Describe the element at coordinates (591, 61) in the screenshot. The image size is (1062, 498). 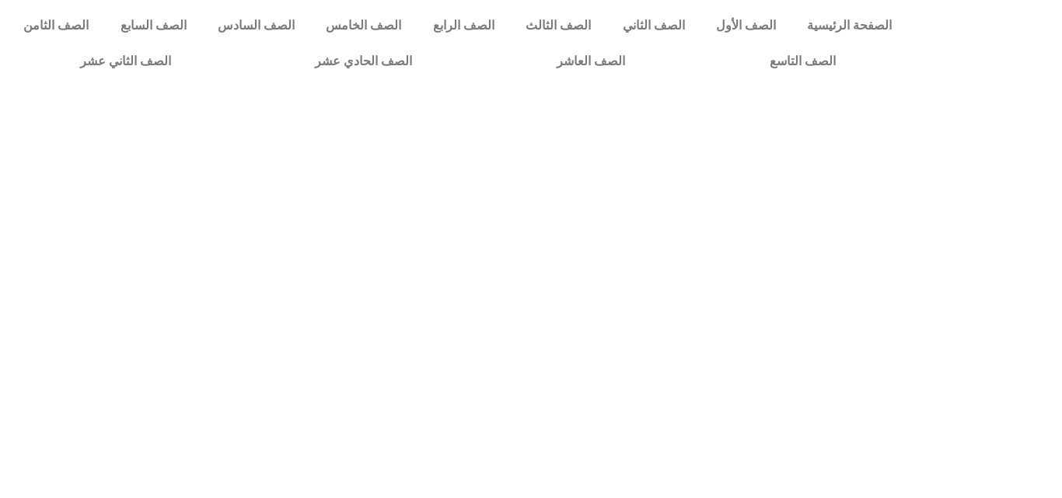
I see `a: الصف العاشر` at that location.